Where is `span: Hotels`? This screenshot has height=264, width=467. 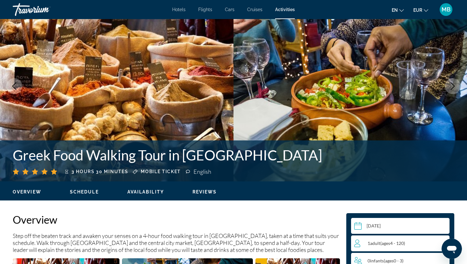 span: Hotels is located at coordinates (179, 10).